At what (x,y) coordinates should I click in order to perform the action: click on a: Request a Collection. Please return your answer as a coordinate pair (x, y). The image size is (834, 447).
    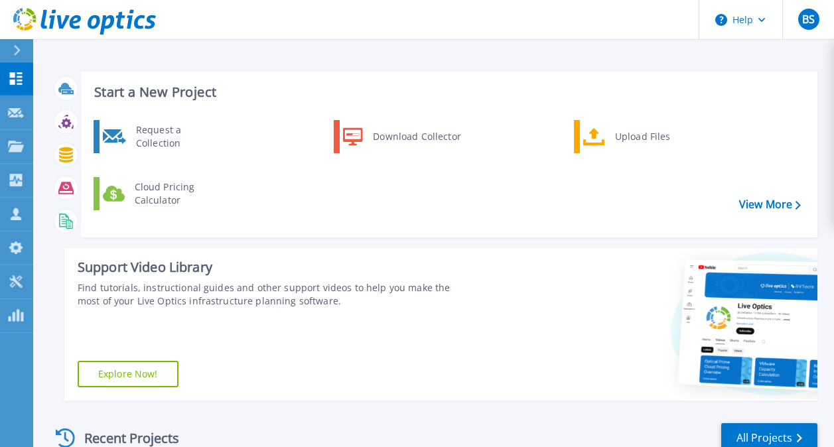
    Looking at the image, I should click on (161, 137).